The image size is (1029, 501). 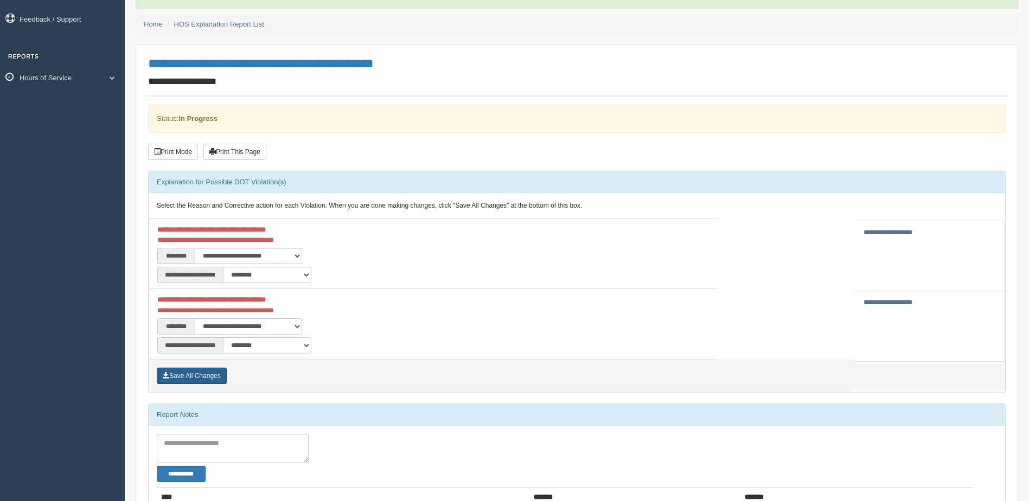 I want to click on div: Status:, so click(x=577, y=118).